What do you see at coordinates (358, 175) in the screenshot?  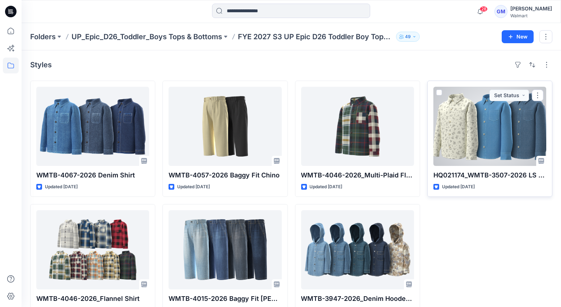 I see `p: WMTB-4046-2026_Multi-Plaid Flannel Shirt` at bounding box center [358, 175].